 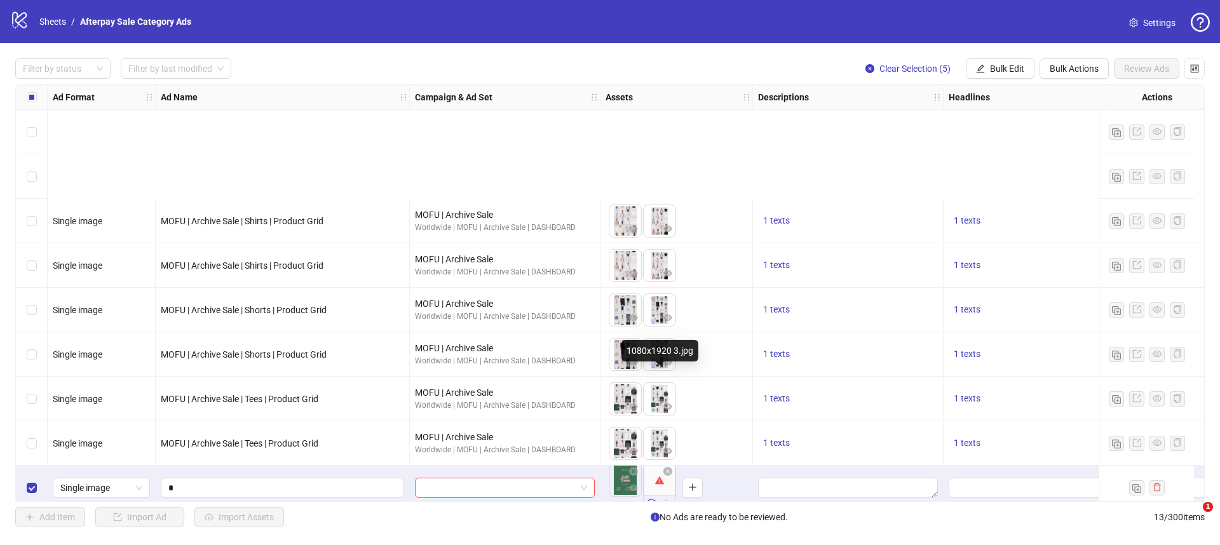 I want to click on button: Add Item, so click(x=50, y=517).